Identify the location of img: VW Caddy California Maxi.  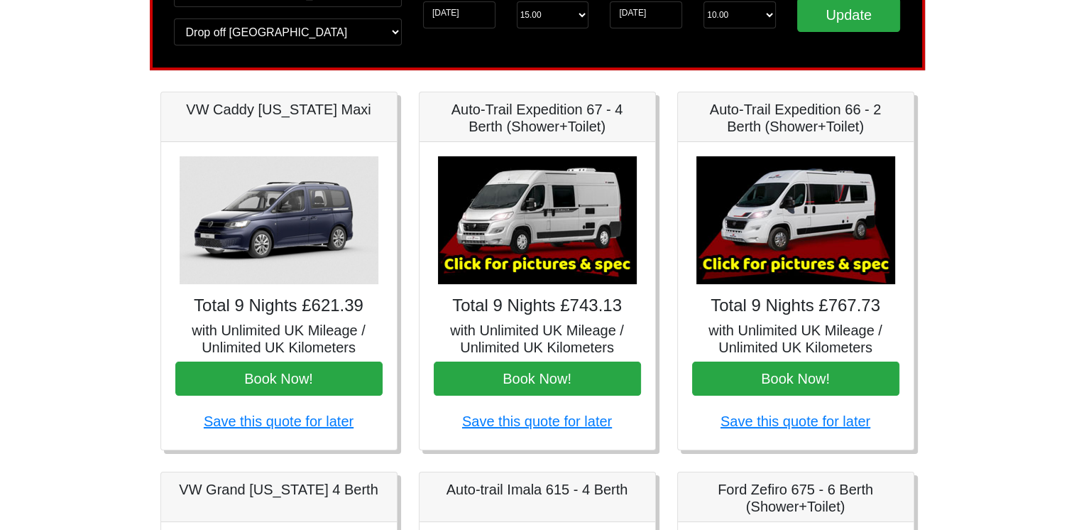
(279, 220).